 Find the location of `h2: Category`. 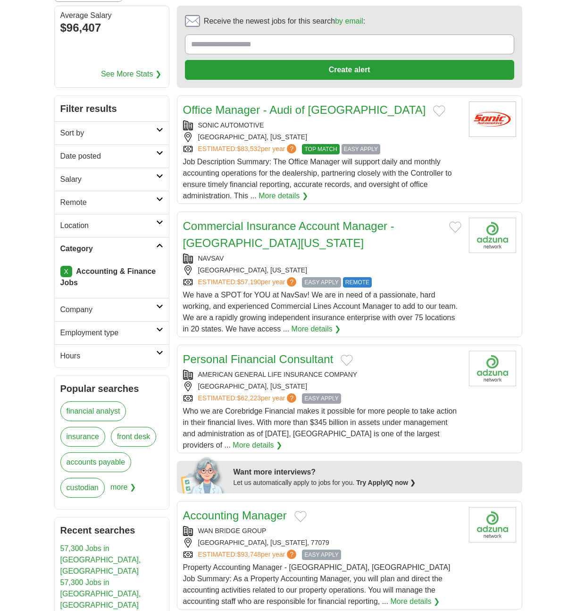

h2: Category is located at coordinates (108, 249).